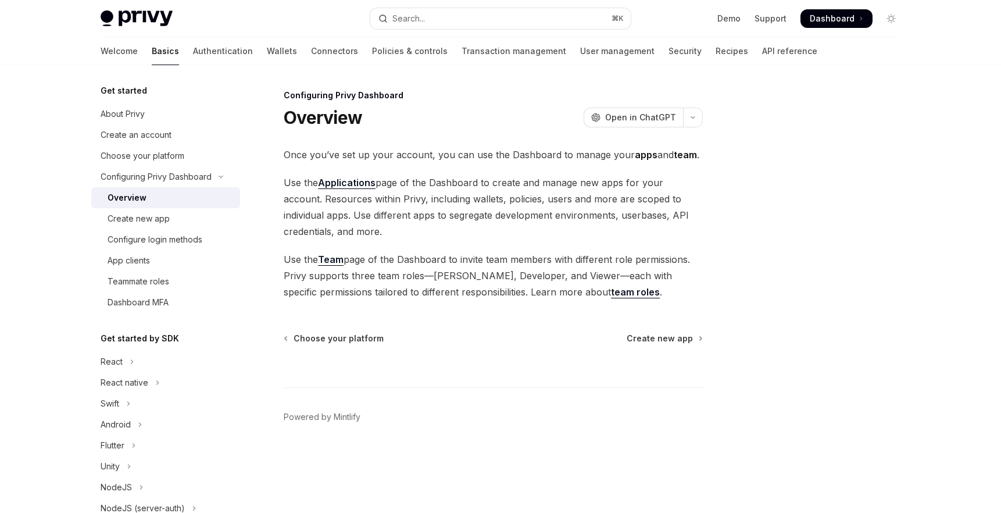 Image resolution: width=1001 pixels, height=513 pixels. I want to click on div: Unity, so click(110, 466).